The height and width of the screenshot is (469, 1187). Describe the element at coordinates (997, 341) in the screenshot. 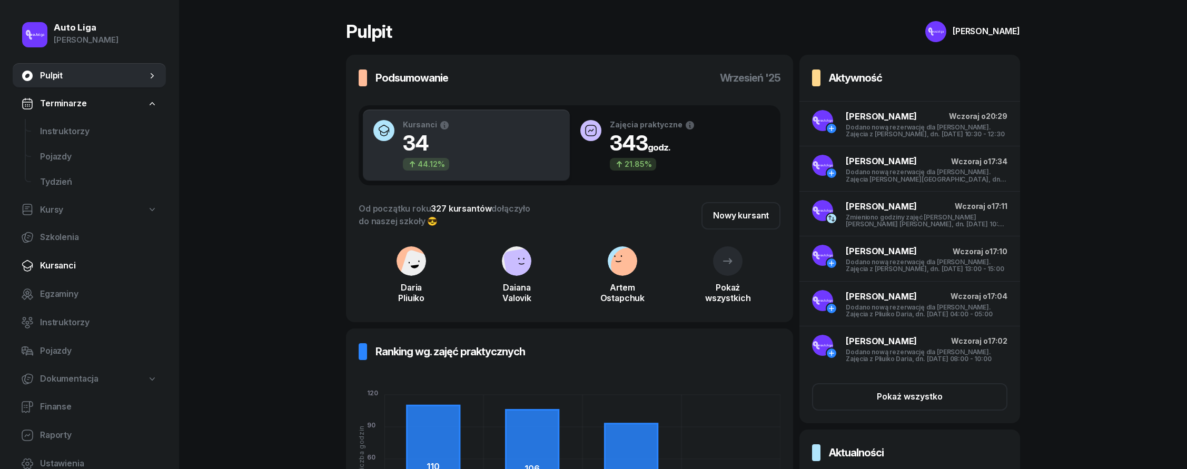

I see `span: 17:02` at that location.